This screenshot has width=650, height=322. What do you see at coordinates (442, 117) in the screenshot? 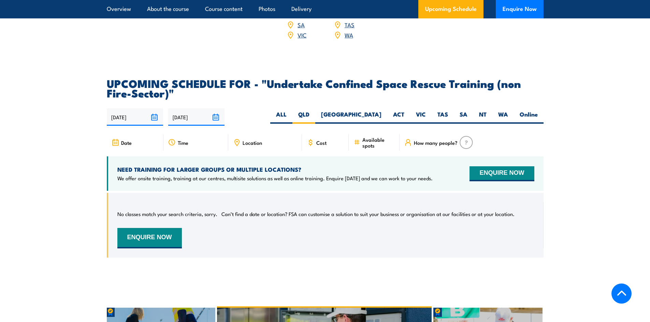
I see `label: TAS` at bounding box center [442, 117].